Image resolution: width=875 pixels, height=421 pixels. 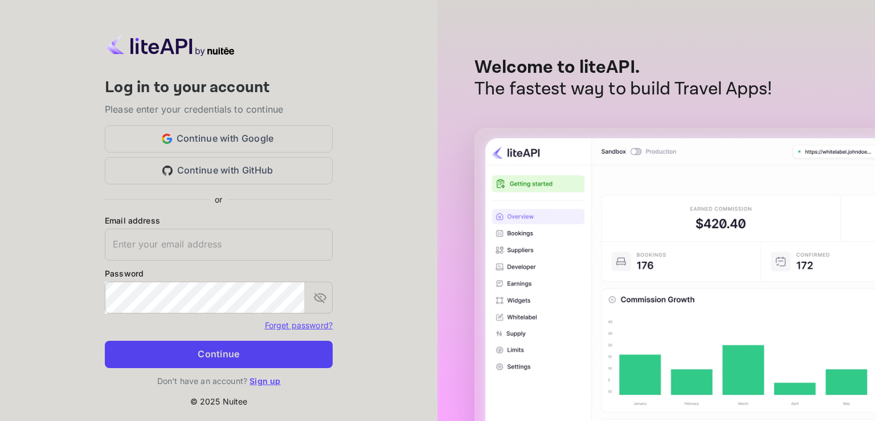 I want to click on button: Continue with Google, so click(x=219, y=139).